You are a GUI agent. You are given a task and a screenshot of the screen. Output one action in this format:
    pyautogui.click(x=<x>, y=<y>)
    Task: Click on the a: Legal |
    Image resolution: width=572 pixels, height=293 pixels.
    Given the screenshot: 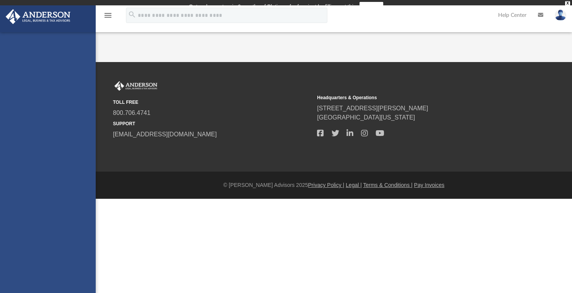 What is the action you would take?
    pyautogui.click(x=354, y=185)
    